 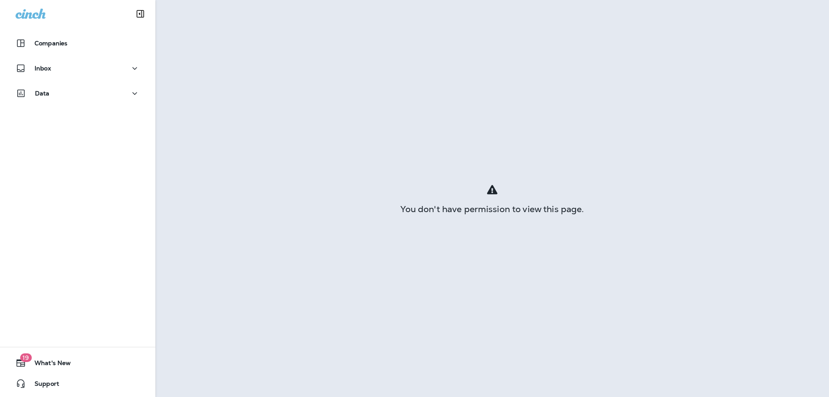 What do you see at coordinates (42, 93) in the screenshot?
I see `p: Data` at bounding box center [42, 93].